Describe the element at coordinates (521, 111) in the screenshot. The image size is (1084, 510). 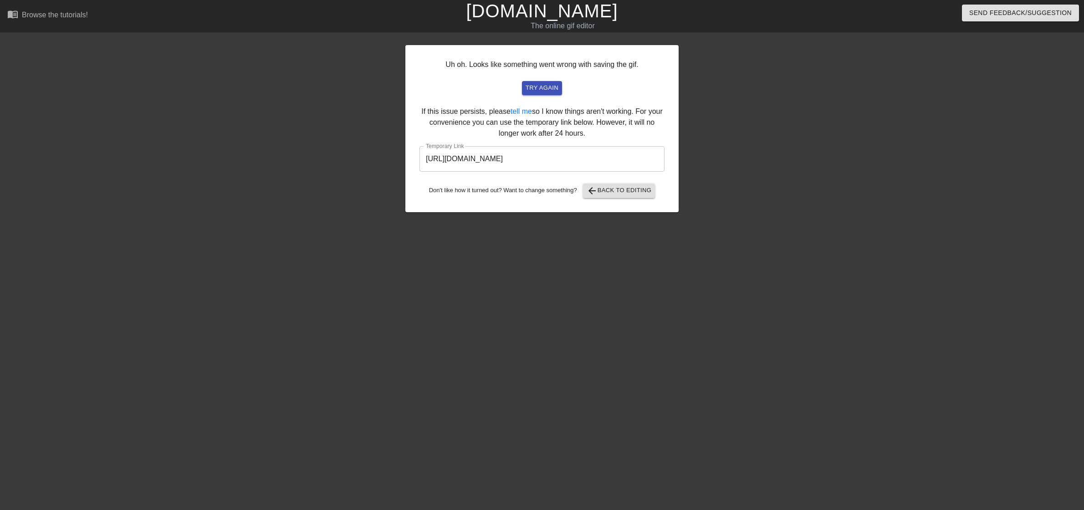
I see `a: tell me` at that location.